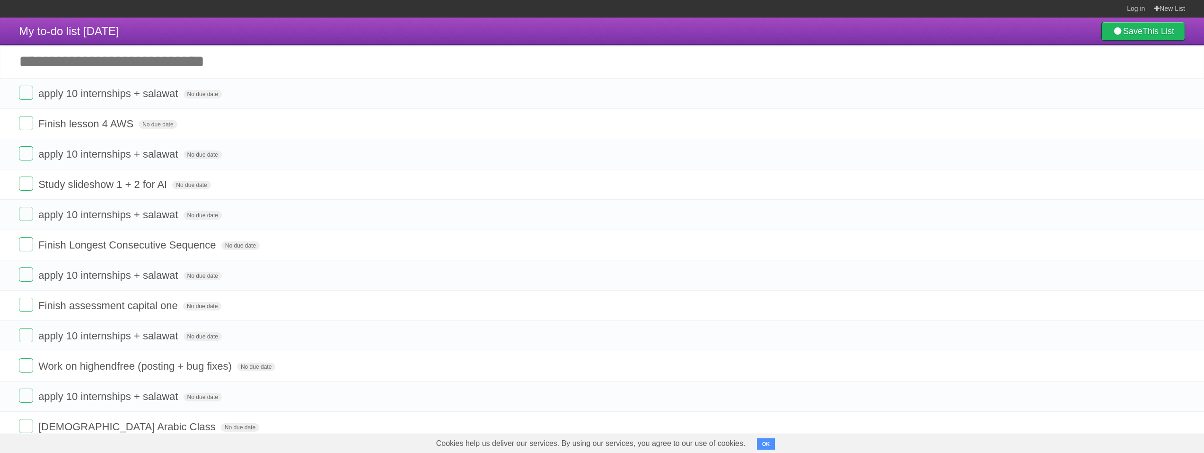 Image resolution: width=1204 pixels, height=453 pixels. What do you see at coordinates (1158, 31) in the screenshot?
I see `b: This List` at bounding box center [1158, 31].